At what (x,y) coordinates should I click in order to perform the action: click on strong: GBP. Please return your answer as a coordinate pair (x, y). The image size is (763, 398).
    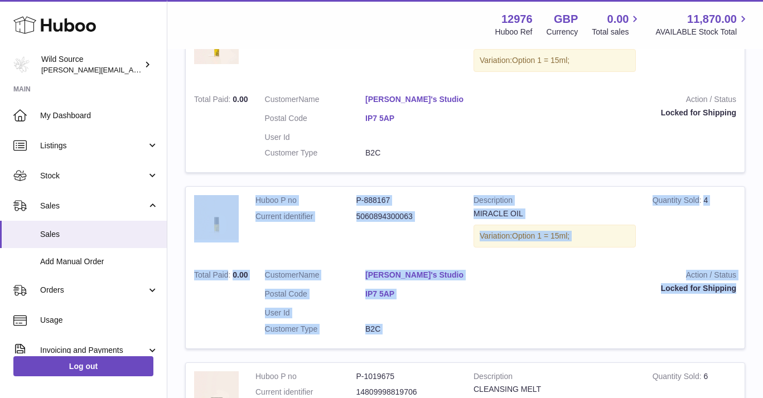
    Looking at the image, I should click on (566, 19).